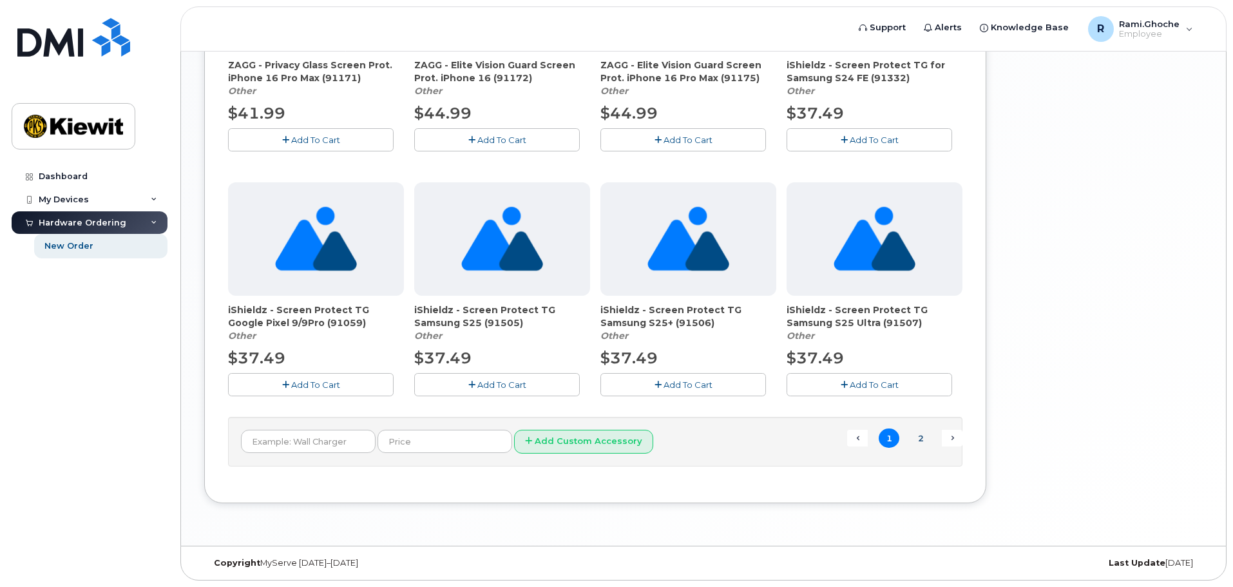 The image size is (1233, 587). I want to click on span: Alerts, so click(948, 28).